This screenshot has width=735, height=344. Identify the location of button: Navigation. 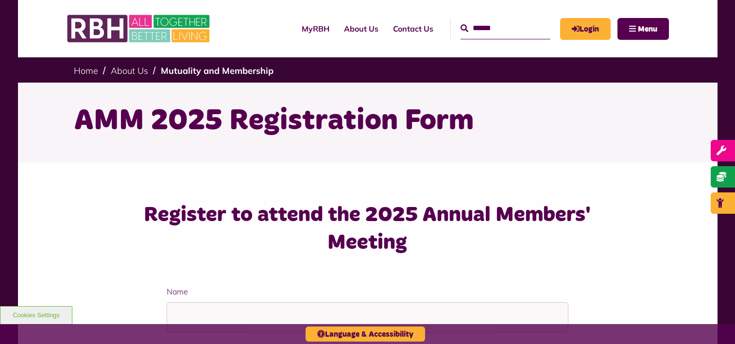
(643, 29).